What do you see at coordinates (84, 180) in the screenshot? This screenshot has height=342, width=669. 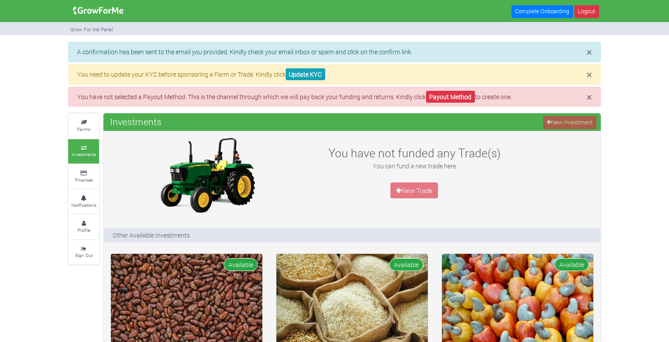 I see `small: Finances` at bounding box center [84, 180].